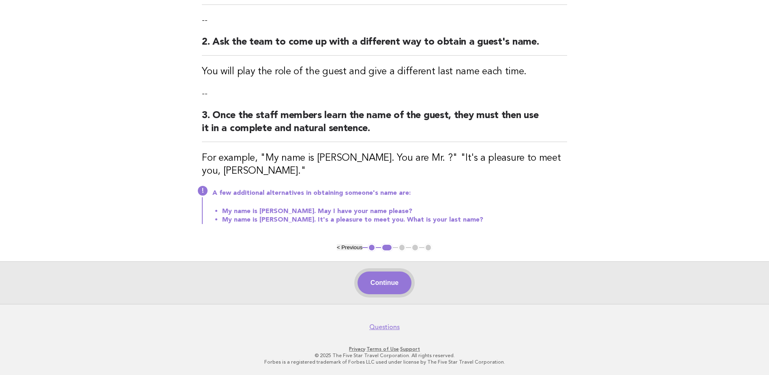 The image size is (769, 375). Describe the element at coordinates (387, 247) in the screenshot. I see `button: 2` at that location.